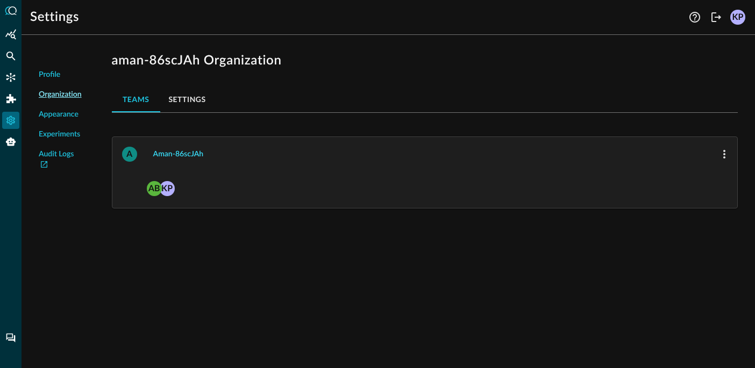 This screenshot has width=755, height=368. Describe the element at coordinates (60, 160) in the screenshot. I see `a: Audit Logs` at that location.